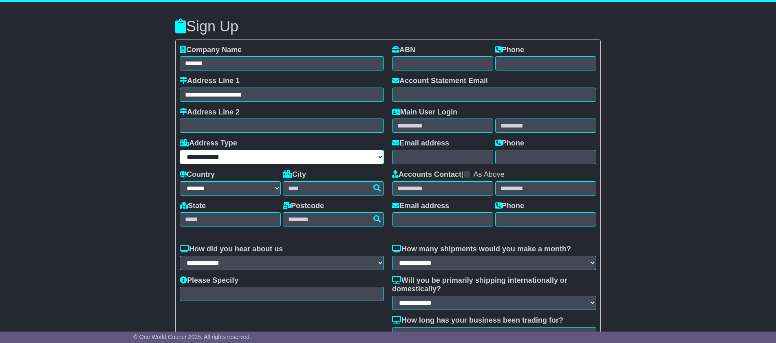 Image resolution: width=776 pixels, height=343 pixels. What do you see at coordinates (481, 249) in the screenshot?
I see `label: How many shipments would you make a month?` at bounding box center [481, 249].